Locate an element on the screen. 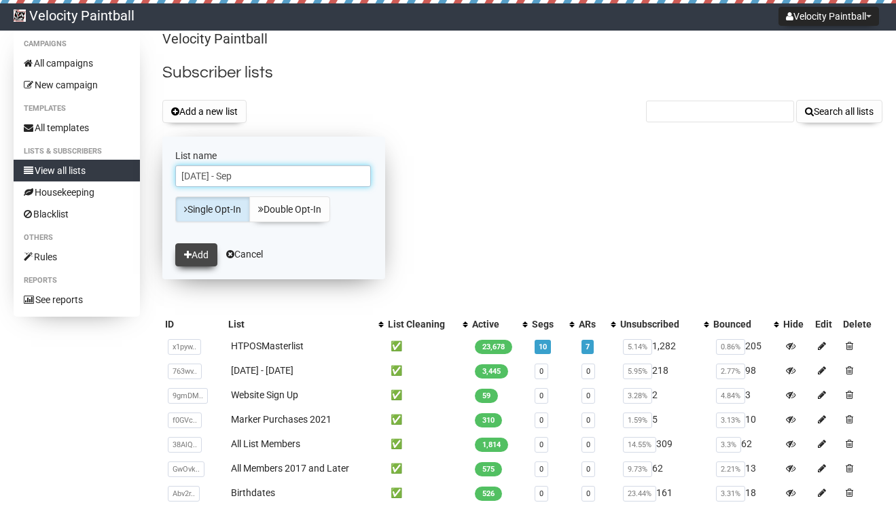 The width and height of the screenshot is (896, 509). div: Active is located at coordinates (494, 324).